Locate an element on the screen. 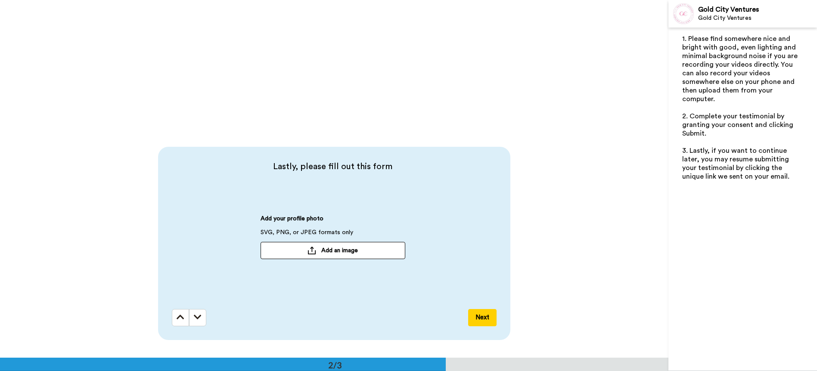  img: Profile Image is located at coordinates (683, 14).